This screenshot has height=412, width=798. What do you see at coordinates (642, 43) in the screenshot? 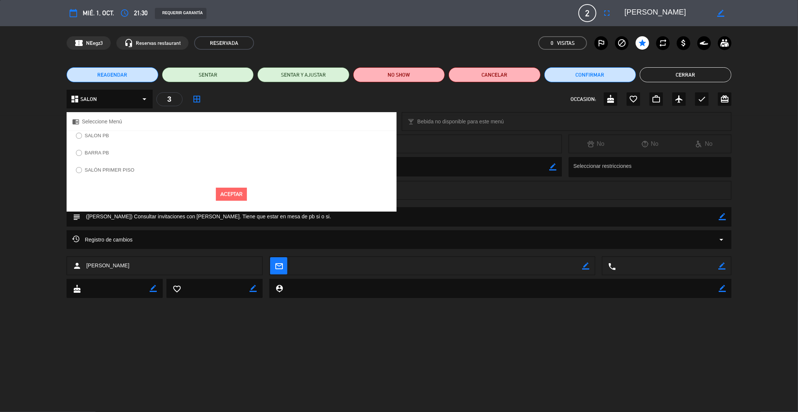
I see `i: star` at bounding box center [642, 43].